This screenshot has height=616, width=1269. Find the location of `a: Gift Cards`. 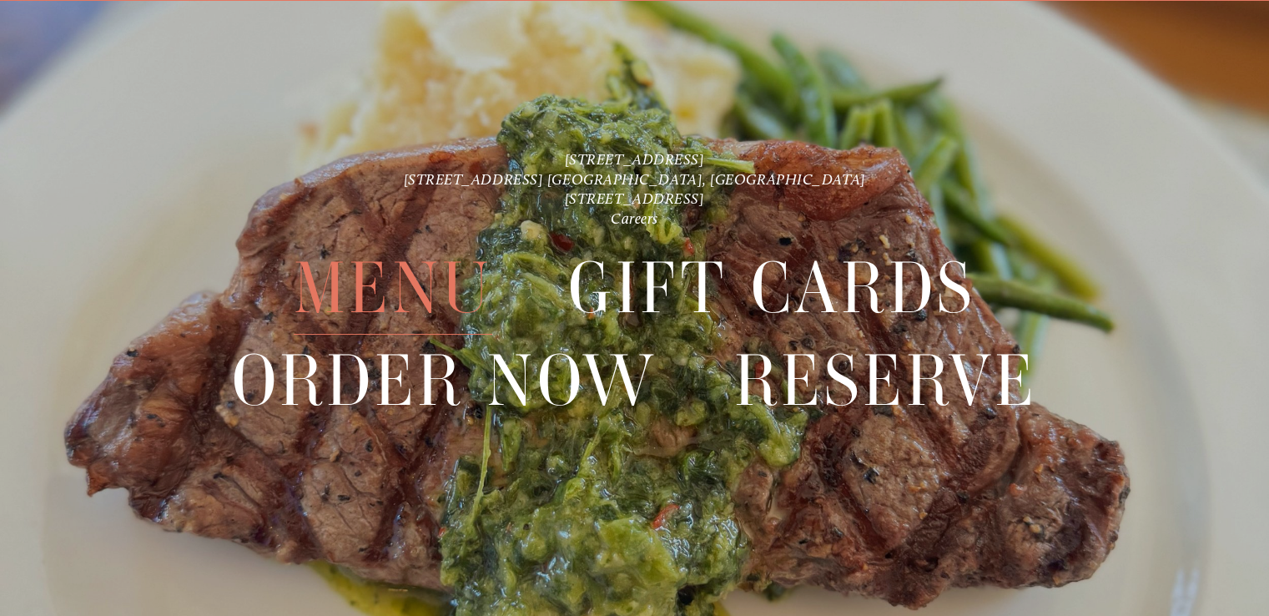

a: Gift Cards is located at coordinates (772, 288).